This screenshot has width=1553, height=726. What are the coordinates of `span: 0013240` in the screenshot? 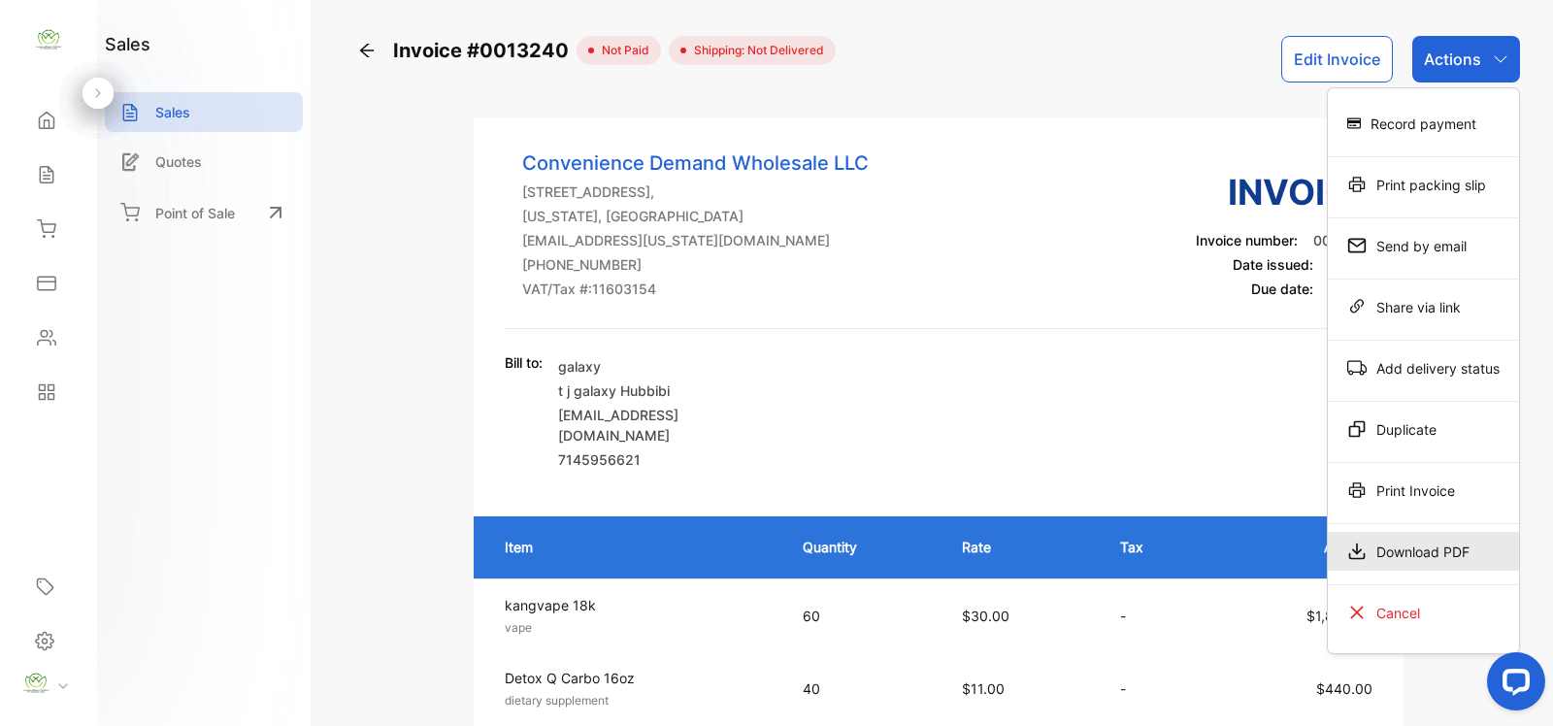 It's located at (1342, 240).